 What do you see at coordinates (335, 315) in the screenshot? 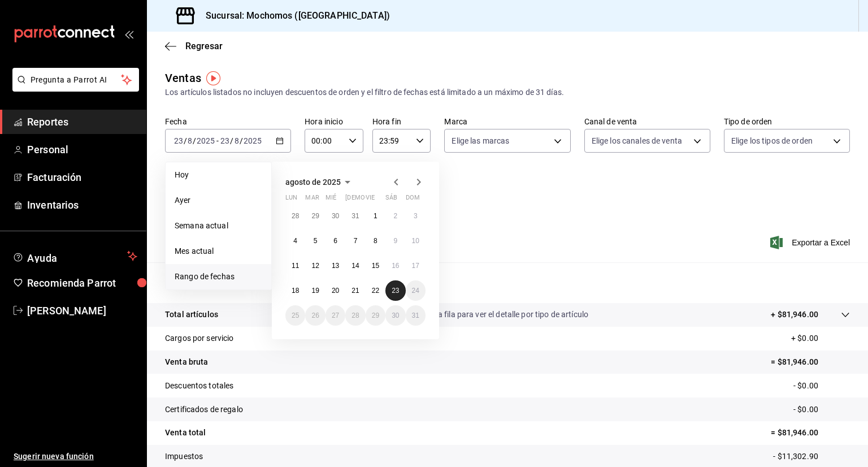
I see `abbr: 27 de agosto de 2025` at bounding box center [335, 315].